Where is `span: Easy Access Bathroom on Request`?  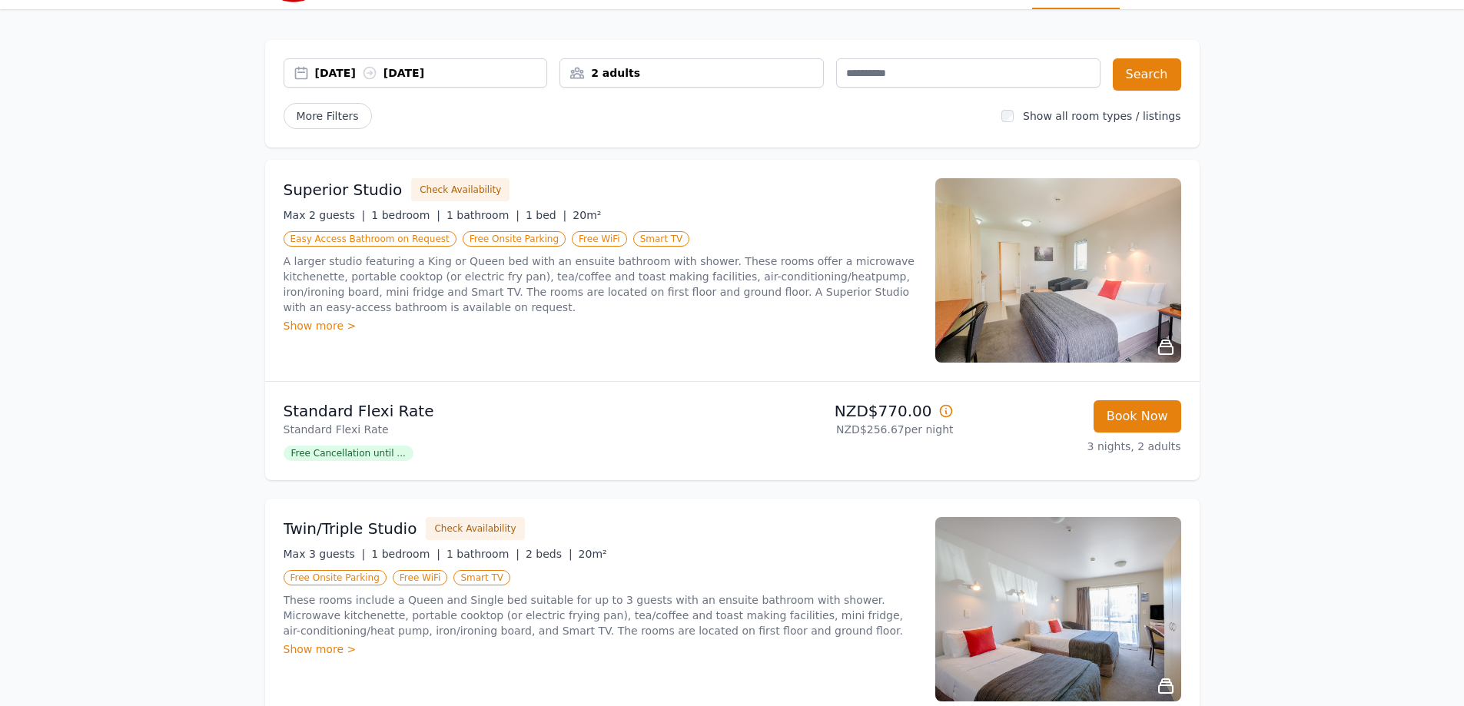 span: Easy Access Bathroom on Request is located at coordinates (370, 239).